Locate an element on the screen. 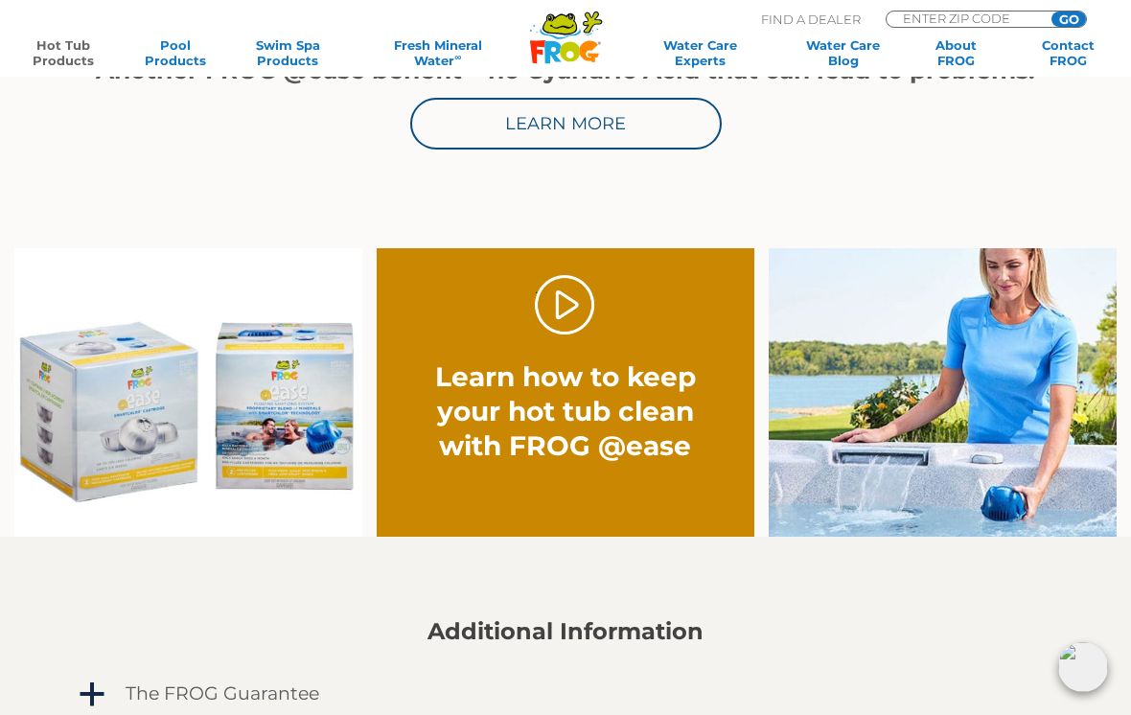  span: a is located at coordinates (92, 695).